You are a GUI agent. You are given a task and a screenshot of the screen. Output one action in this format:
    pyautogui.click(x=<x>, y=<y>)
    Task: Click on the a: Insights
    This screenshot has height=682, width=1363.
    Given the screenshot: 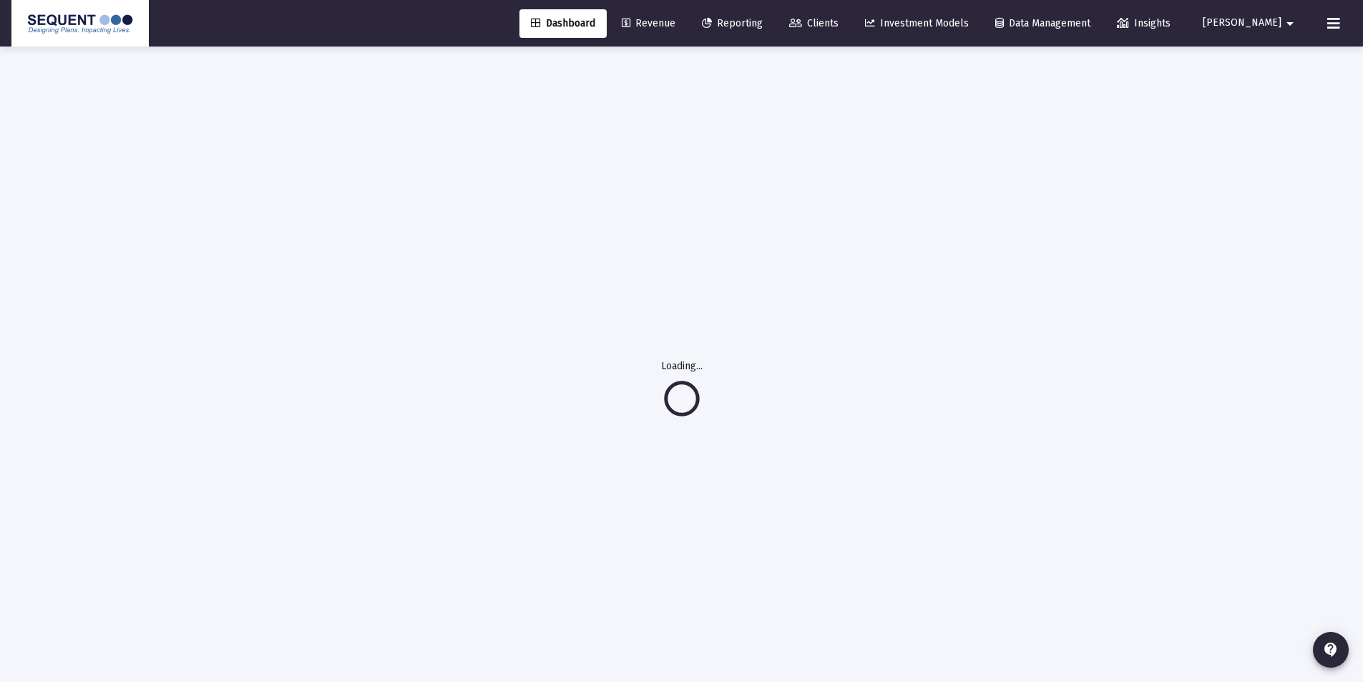 What is the action you would take?
    pyautogui.click(x=1143, y=24)
    